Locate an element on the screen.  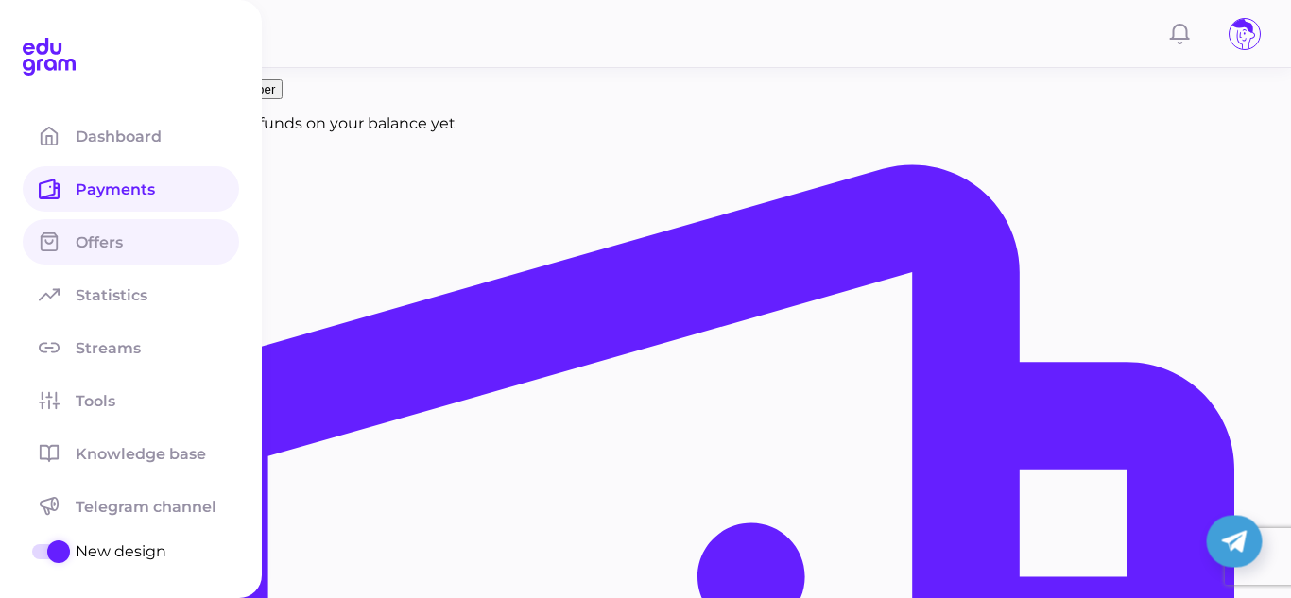
a: Dashboard is located at coordinates (130, 136).